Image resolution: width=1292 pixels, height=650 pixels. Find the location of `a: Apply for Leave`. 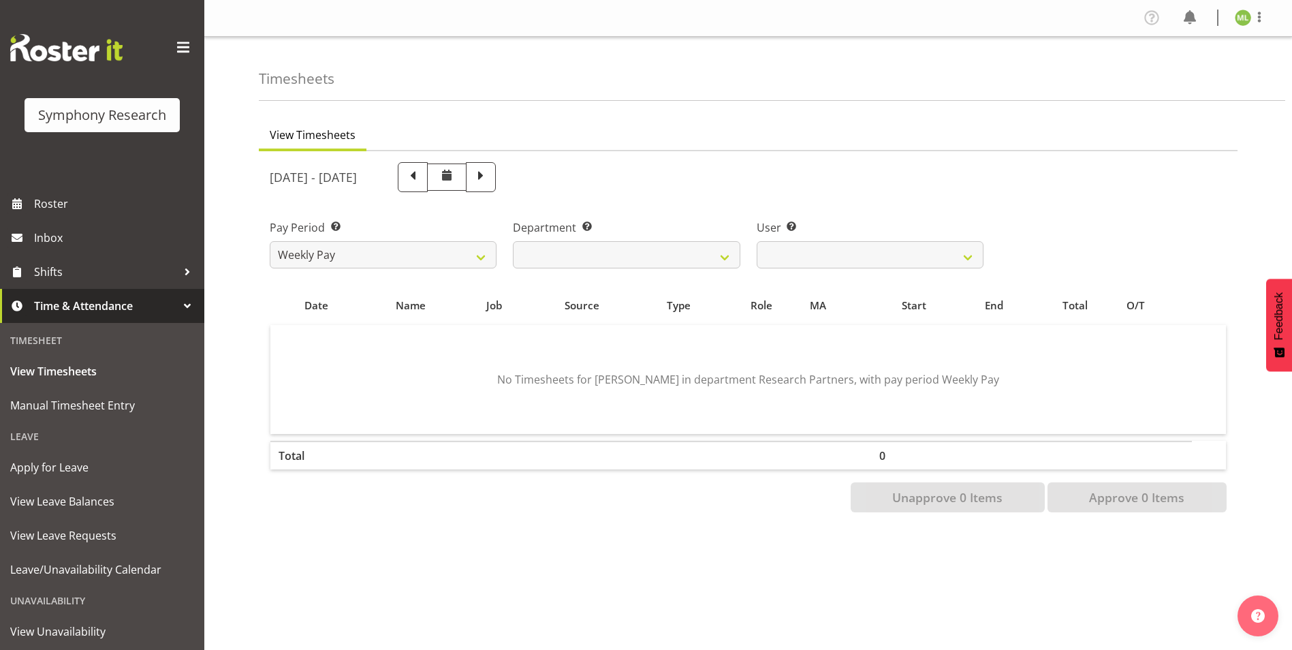

a: Apply for Leave is located at coordinates (102, 467).